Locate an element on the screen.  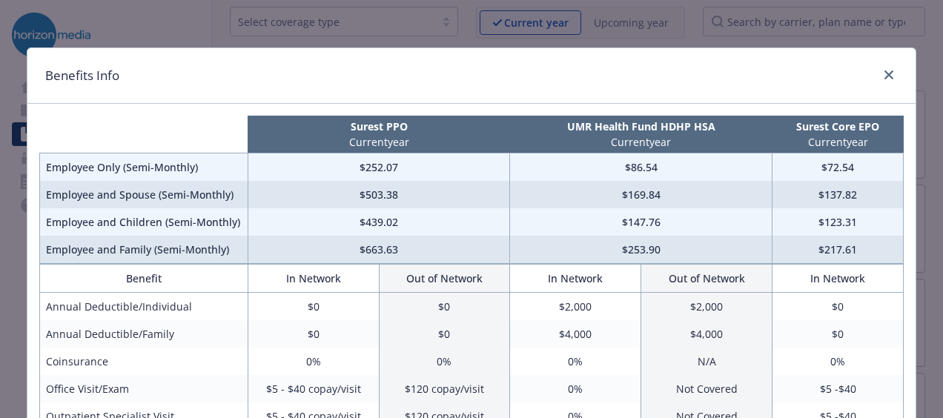
p: UMR Health Fund HDHP HSA is located at coordinates (641, 126).